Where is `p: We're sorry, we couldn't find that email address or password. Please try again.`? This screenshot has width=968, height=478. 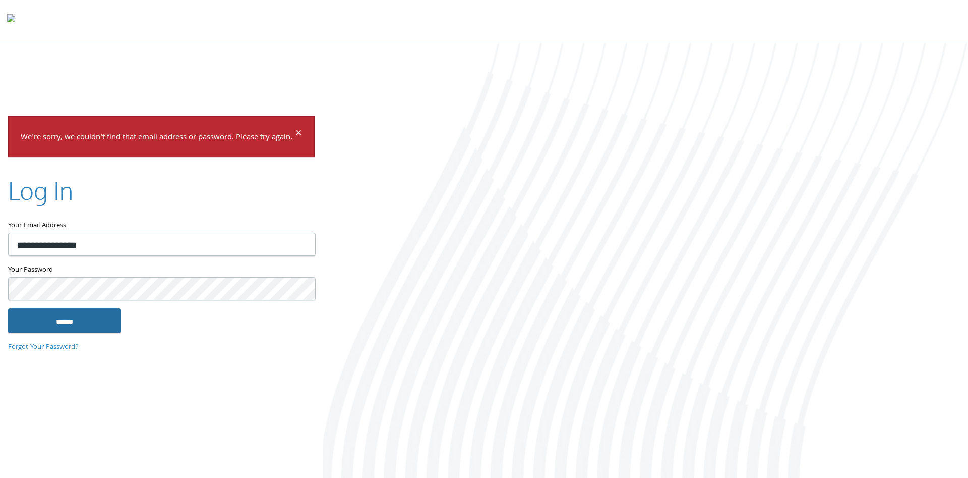 p: We're sorry, we couldn't find that email address or password. Please try again. is located at coordinates (157, 138).